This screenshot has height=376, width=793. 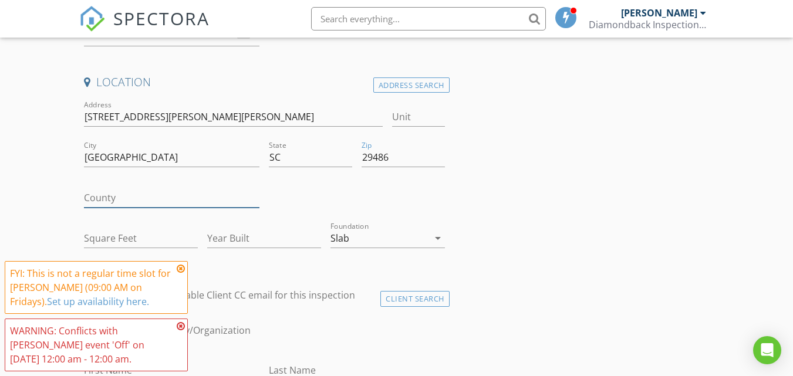 What do you see at coordinates (98, 302) in the screenshot?
I see `a: Set up availability here.` at bounding box center [98, 302].